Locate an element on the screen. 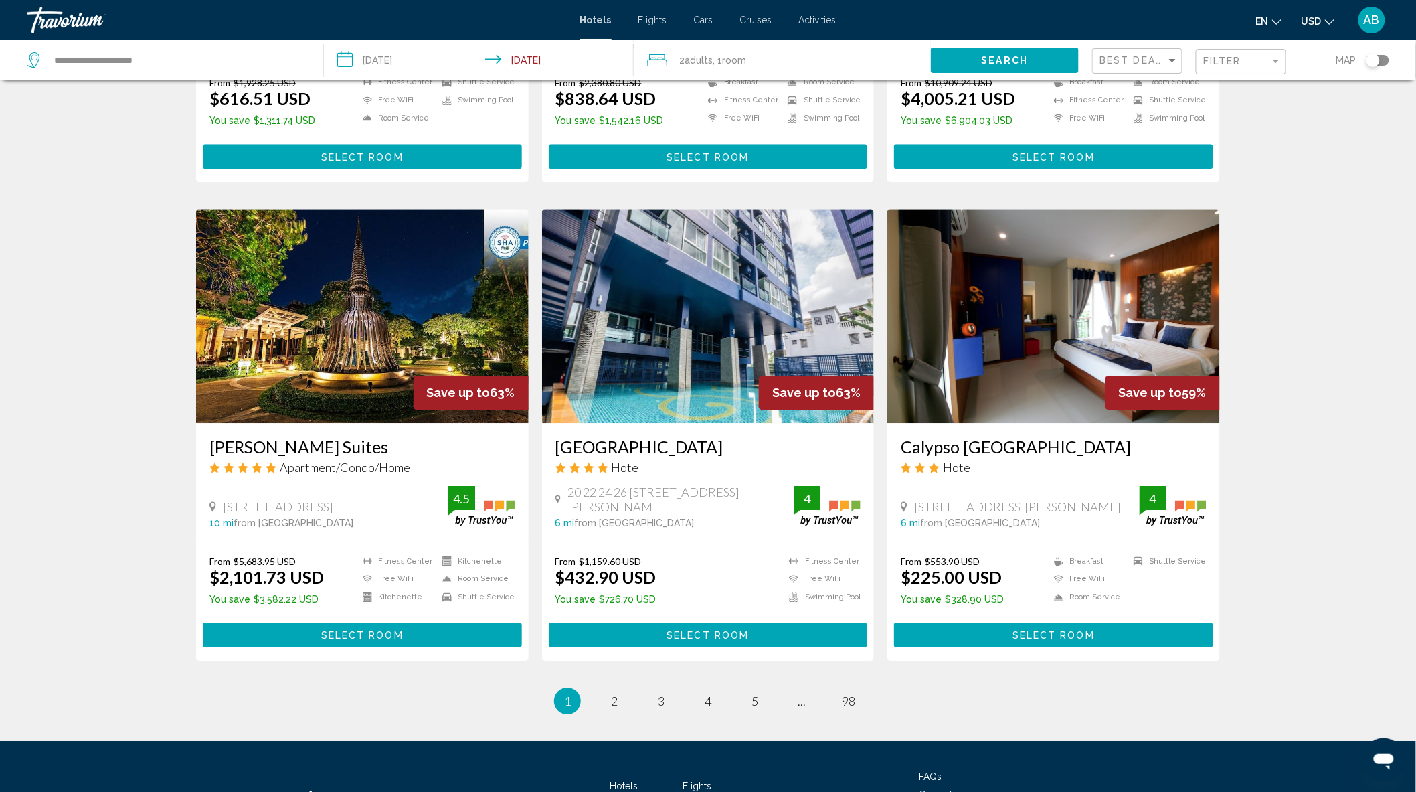 The height and width of the screenshot is (792, 1416). span: Room is located at coordinates (734, 60).